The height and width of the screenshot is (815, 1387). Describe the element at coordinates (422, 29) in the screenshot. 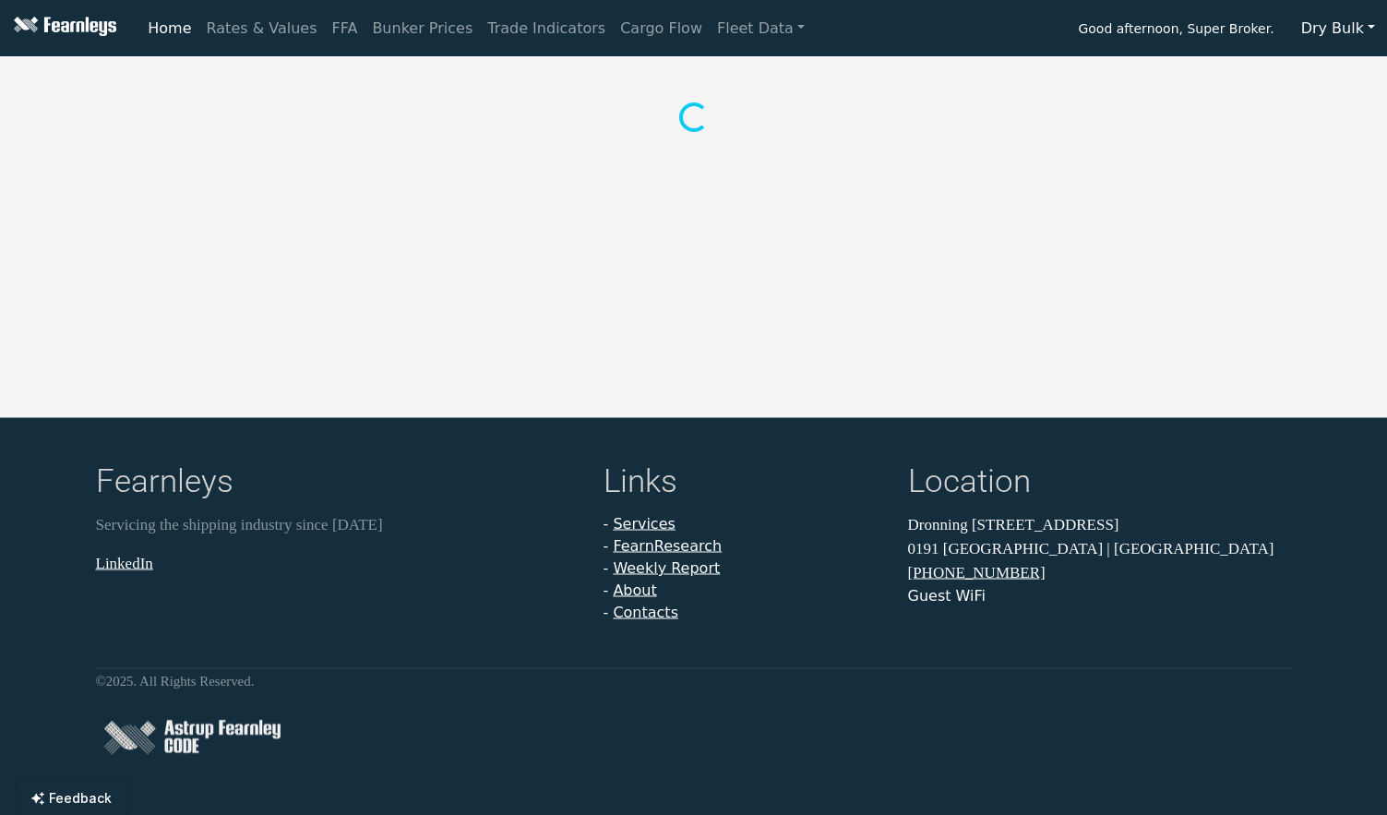

I see `a: Bunker Prices` at that location.